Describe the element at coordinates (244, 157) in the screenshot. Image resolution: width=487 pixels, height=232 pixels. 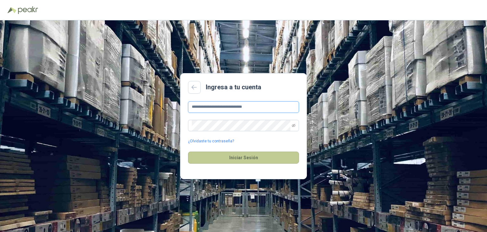
I see `button: Iniciar Sesión` at that location.